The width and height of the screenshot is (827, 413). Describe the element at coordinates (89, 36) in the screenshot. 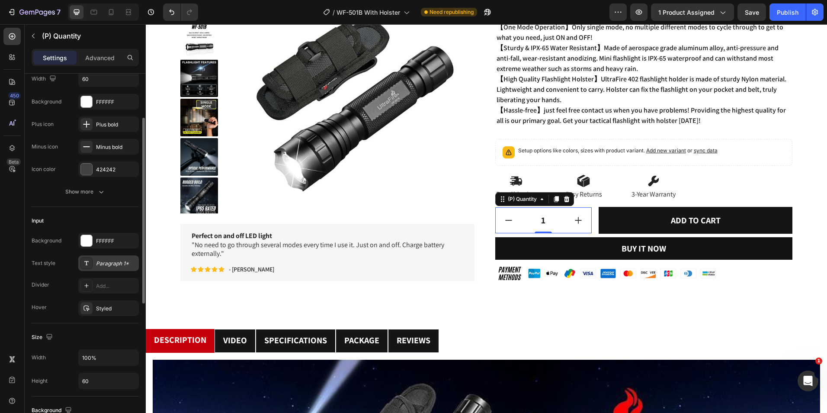

I see `p: (P) Quantity` at that location.